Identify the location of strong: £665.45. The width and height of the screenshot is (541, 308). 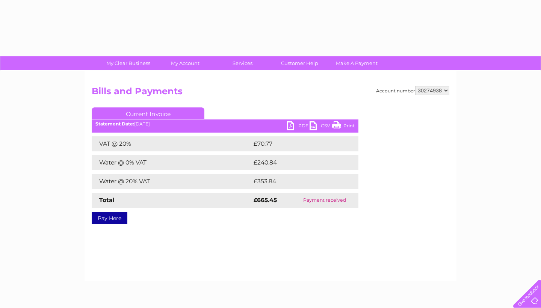
(265, 200).